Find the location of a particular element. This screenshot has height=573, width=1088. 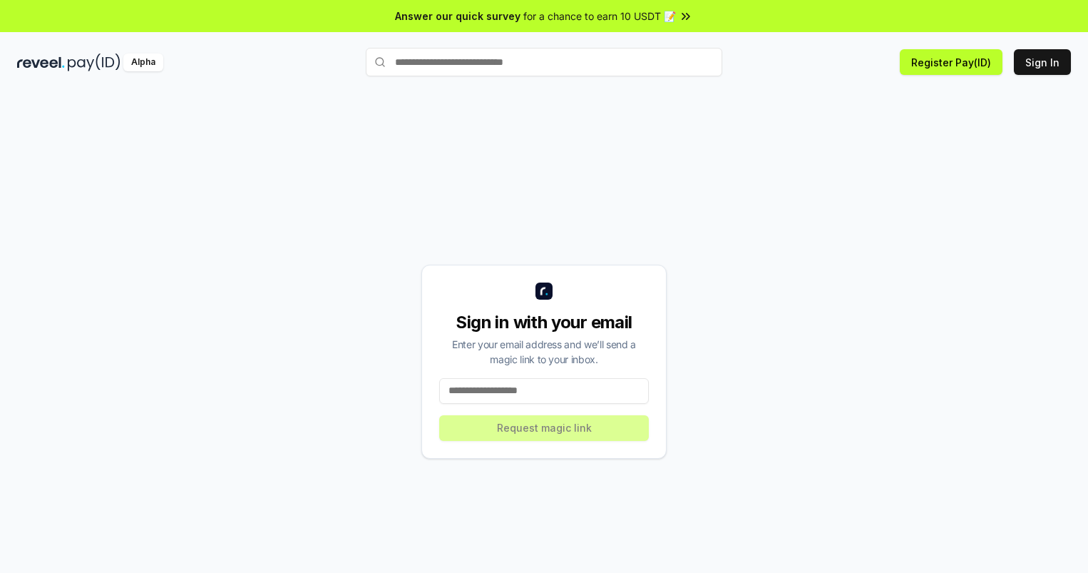

div: Alpha is located at coordinates (143, 62).